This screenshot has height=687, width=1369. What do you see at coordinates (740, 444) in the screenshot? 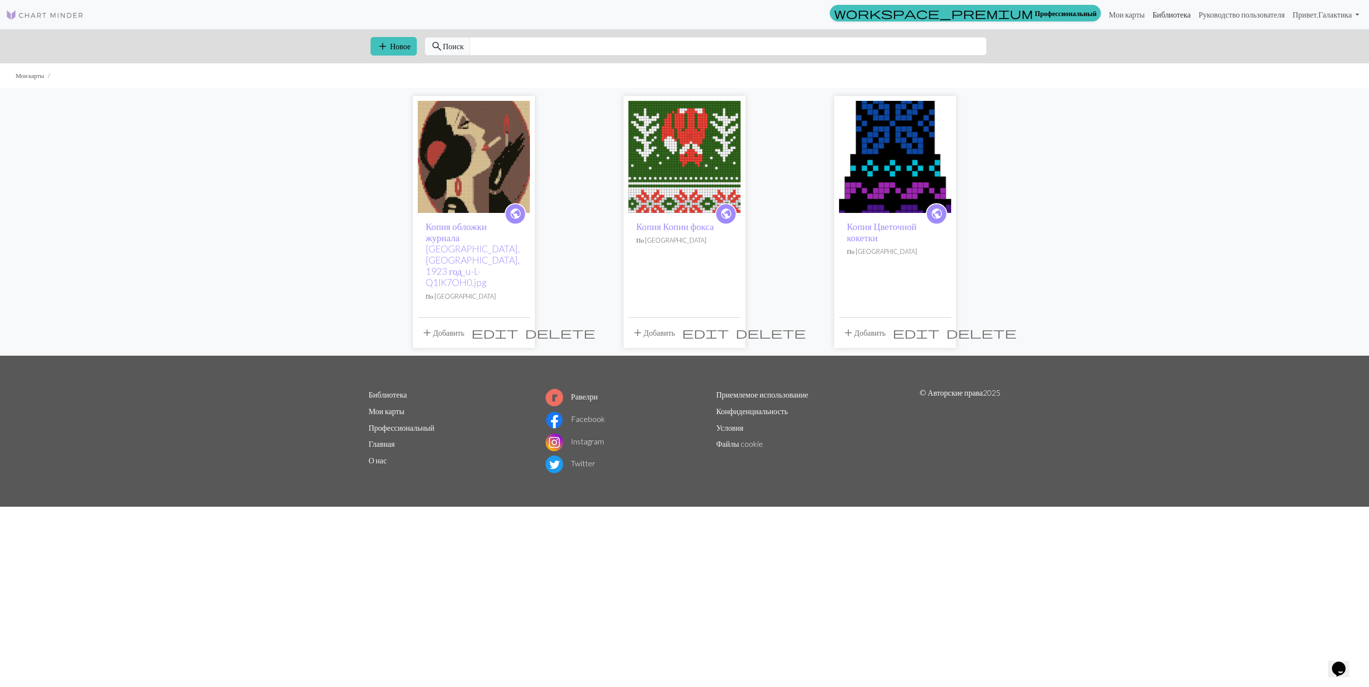
I see `a: Файлы cookie` at bounding box center [740, 444].